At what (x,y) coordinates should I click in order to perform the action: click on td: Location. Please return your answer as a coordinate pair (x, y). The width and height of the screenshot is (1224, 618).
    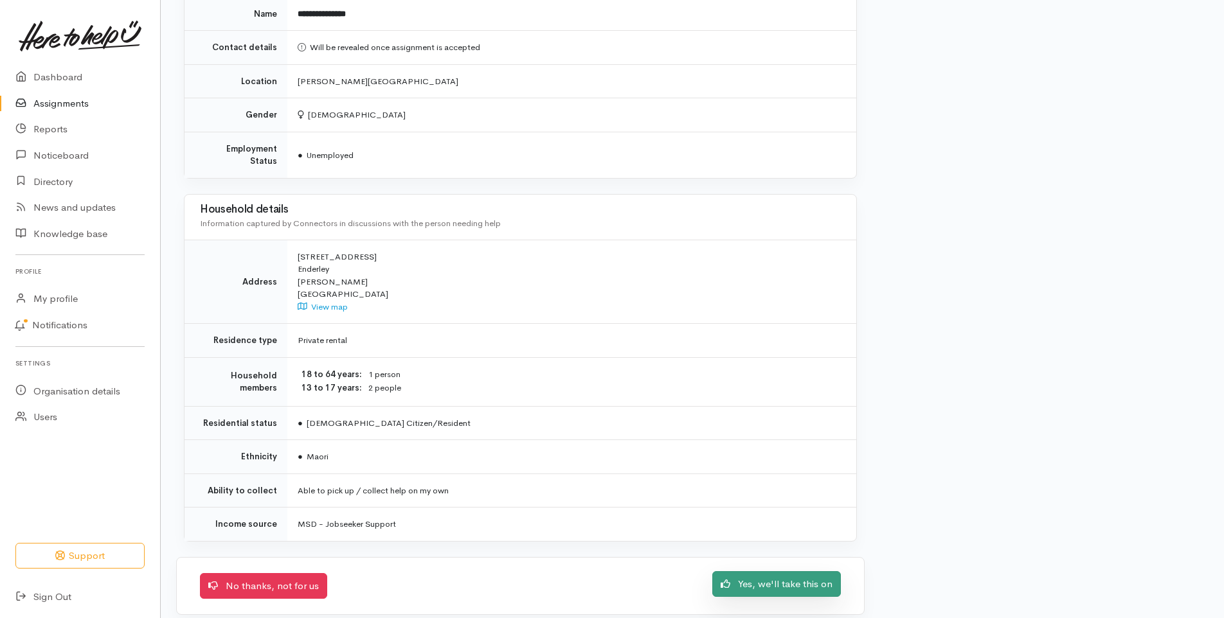
    Looking at the image, I should click on (236, 81).